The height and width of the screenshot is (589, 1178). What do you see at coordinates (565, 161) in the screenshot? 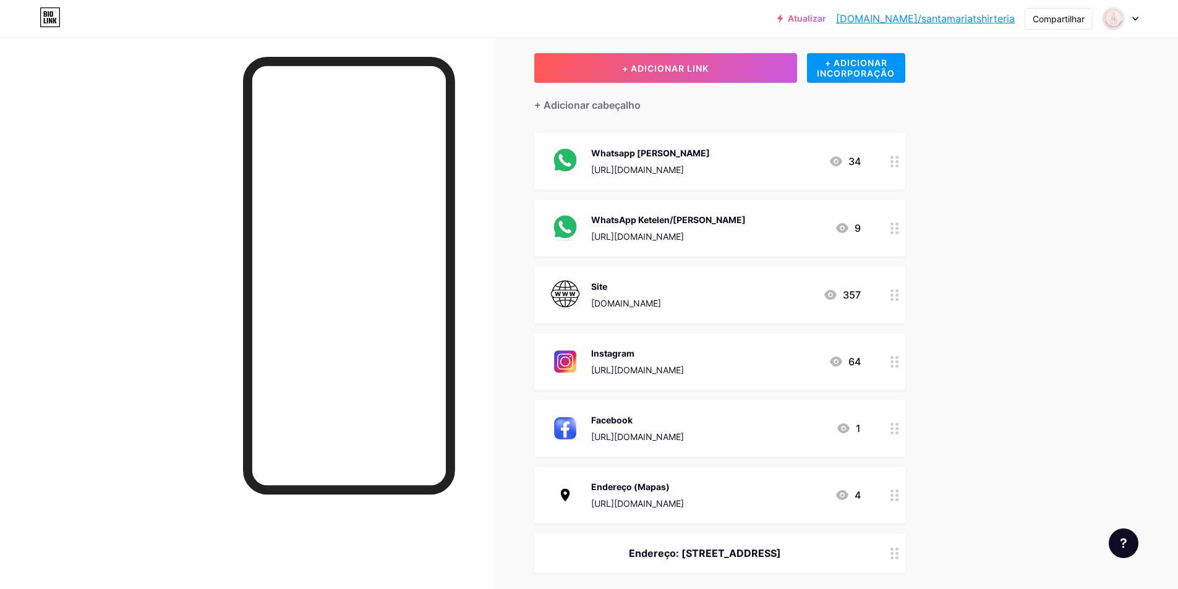
I see `img: Whatsapp Helen` at bounding box center [565, 161].